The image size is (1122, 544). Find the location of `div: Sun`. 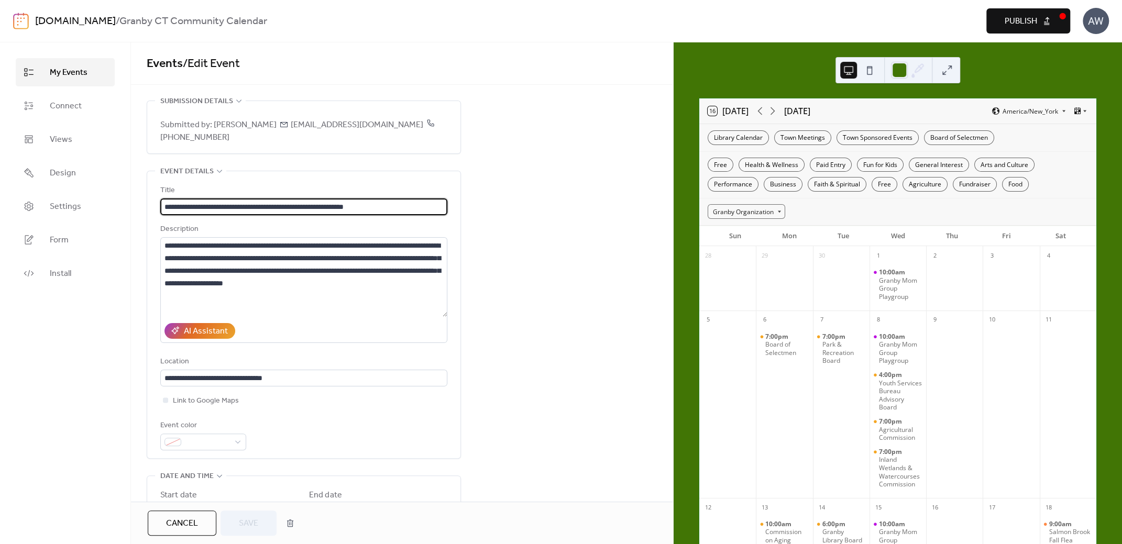

div: Sun is located at coordinates (735, 236).